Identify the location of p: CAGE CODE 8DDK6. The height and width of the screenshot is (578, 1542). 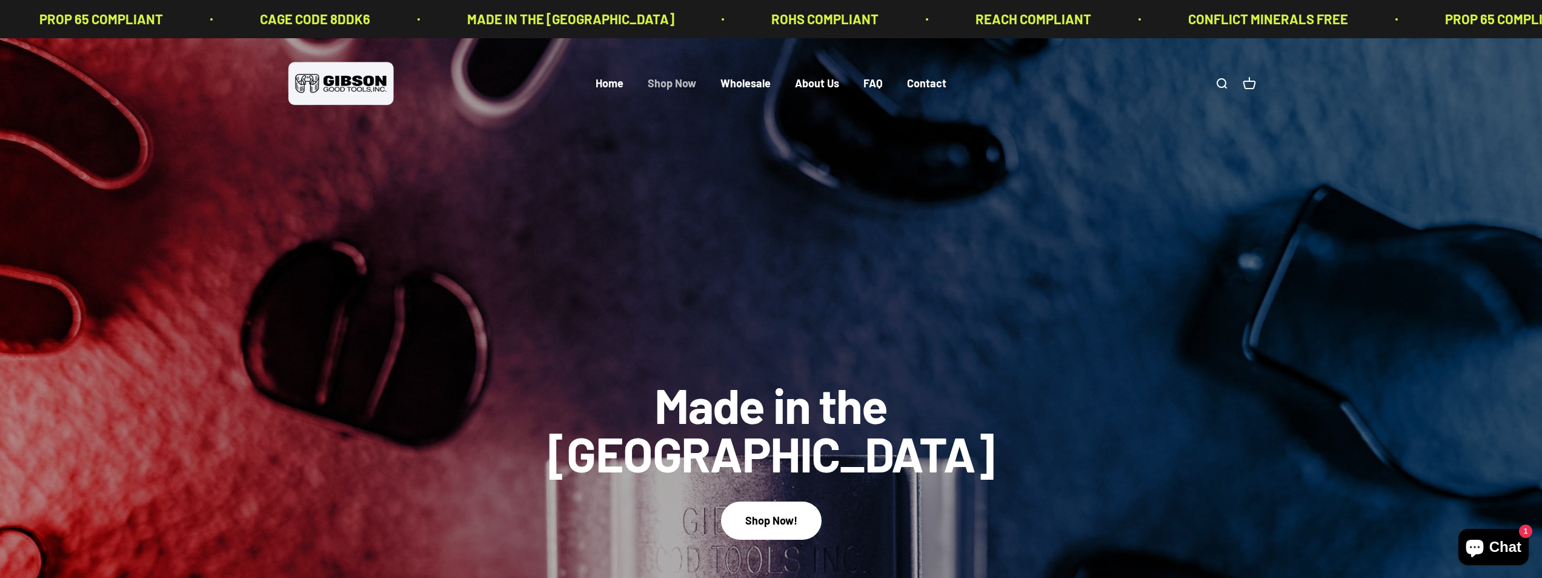
(307, 19).